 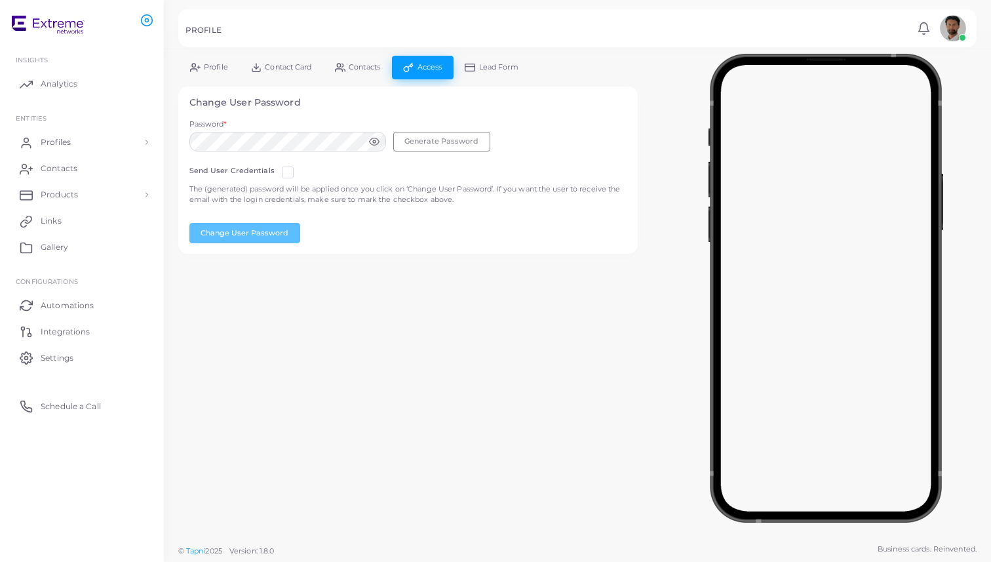 What do you see at coordinates (57, 358) in the screenshot?
I see `span: Settings` at bounding box center [57, 358].